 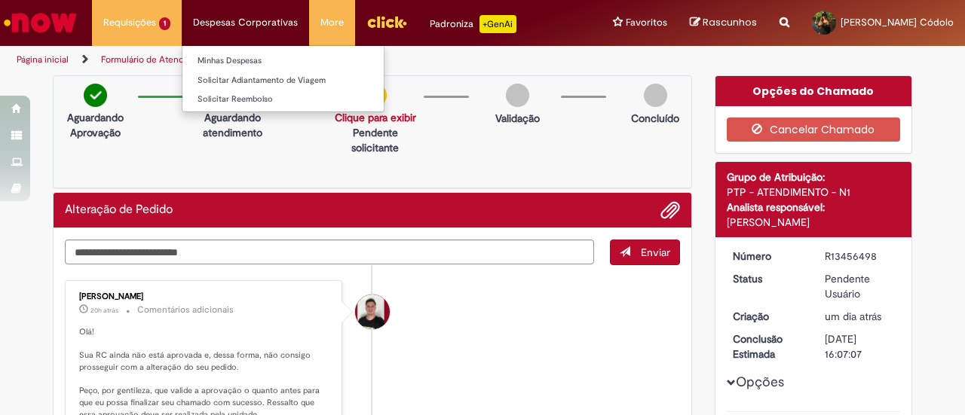 I want to click on time: 28/08/2025 15:27:41, so click(x=104, y=311).